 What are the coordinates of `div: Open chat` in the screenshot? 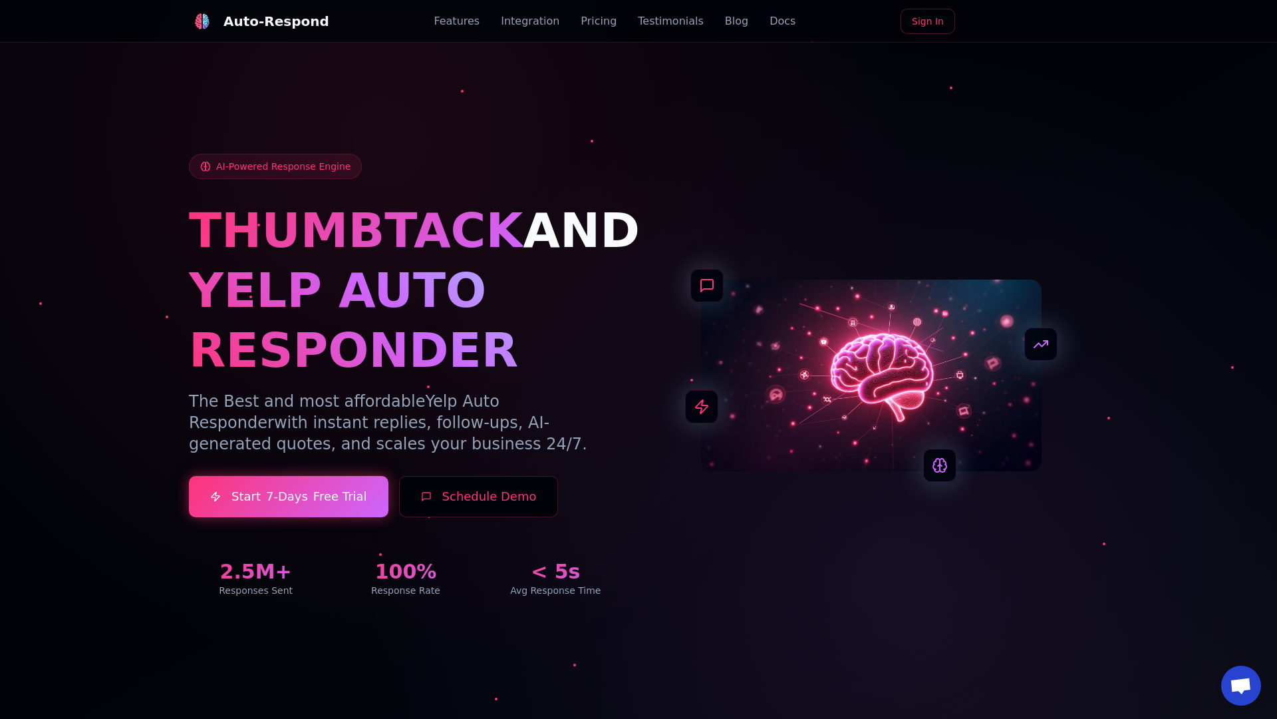 It's located at (1241, 685).